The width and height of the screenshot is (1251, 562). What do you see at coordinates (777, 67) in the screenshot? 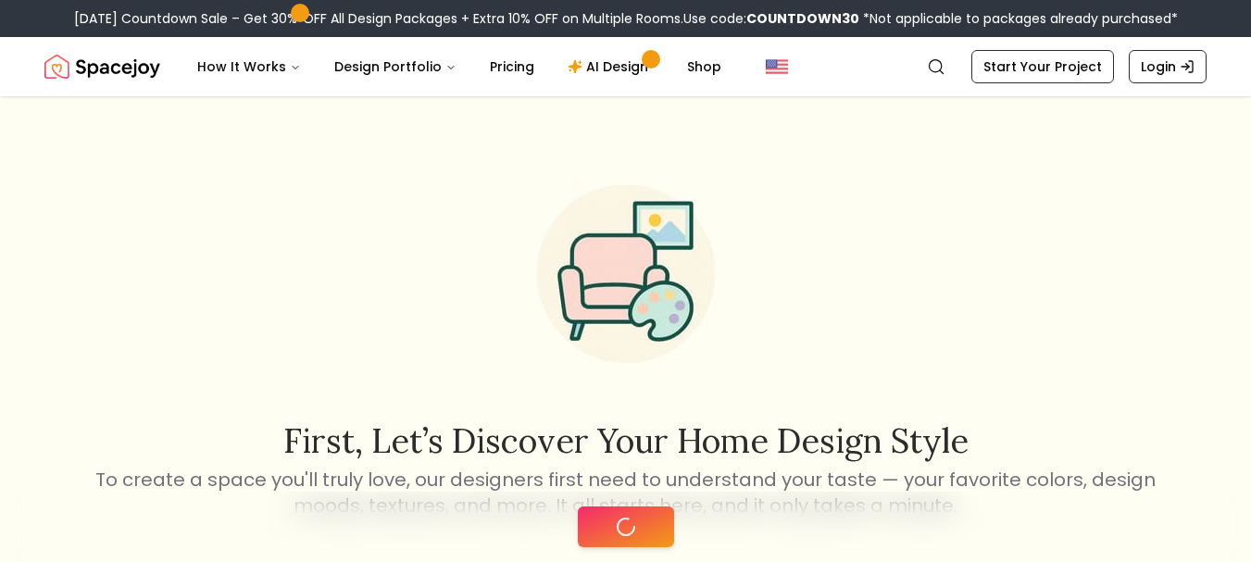
I see `img: United States` at bounding box center [777, 67].